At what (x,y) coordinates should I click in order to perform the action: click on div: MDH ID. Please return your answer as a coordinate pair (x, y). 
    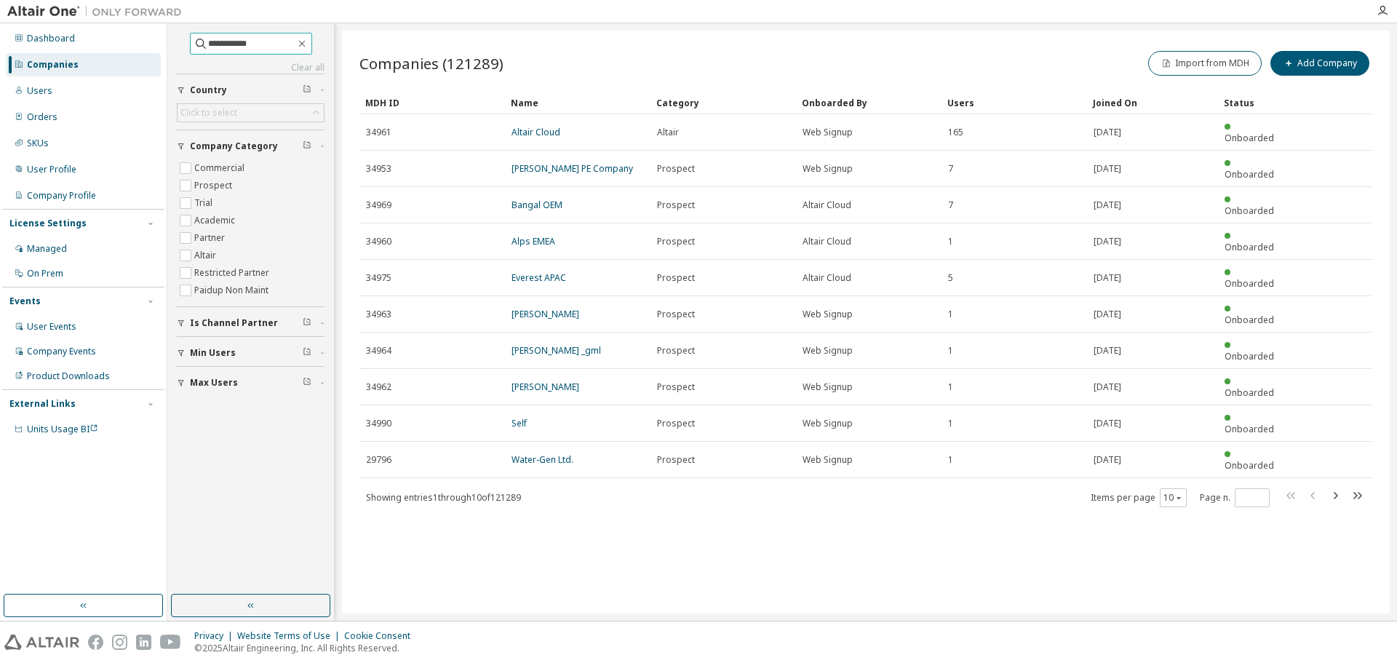
    Looking at the image, I should click on (432, 103).